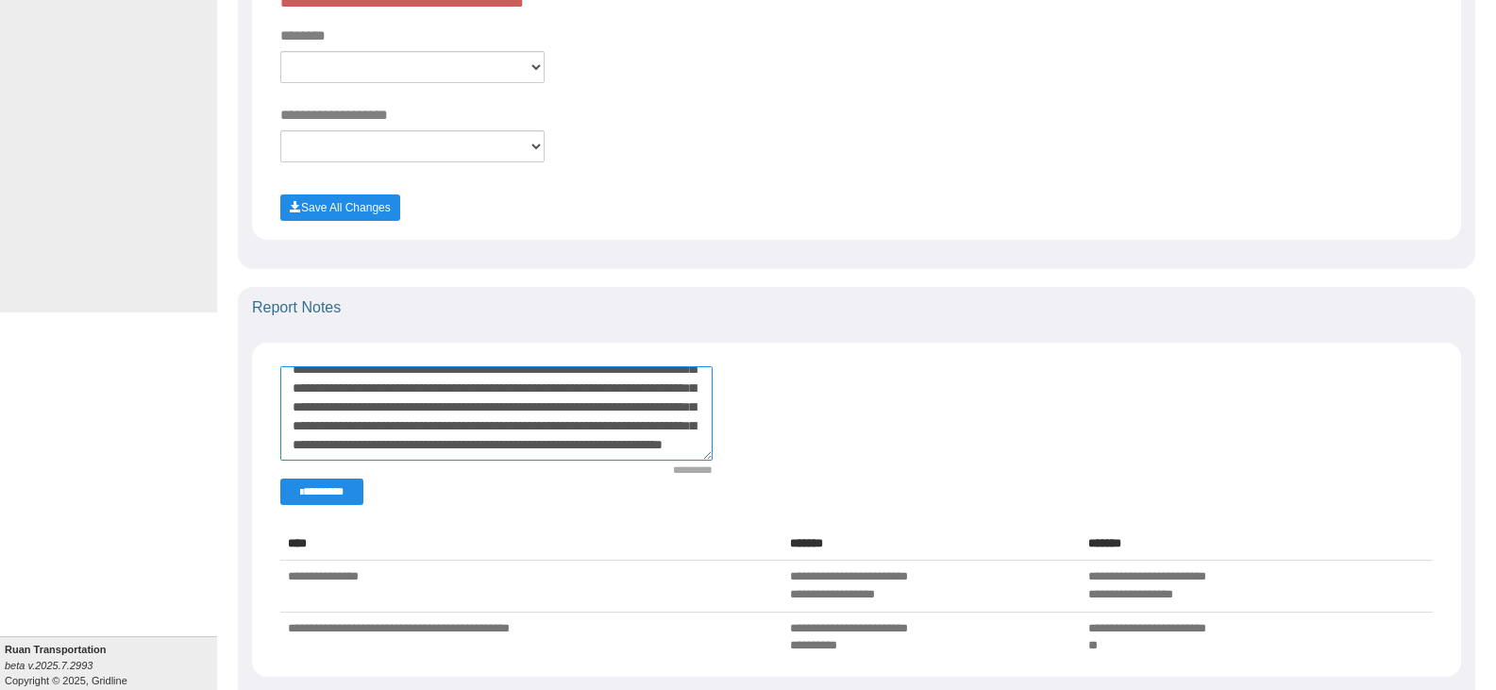  I want to click on div: Report Notes, so click(856, 308).